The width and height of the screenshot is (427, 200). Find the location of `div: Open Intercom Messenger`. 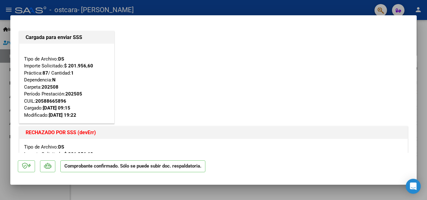

div: Open Intercom Messenger is located at coordinates (413, 186).